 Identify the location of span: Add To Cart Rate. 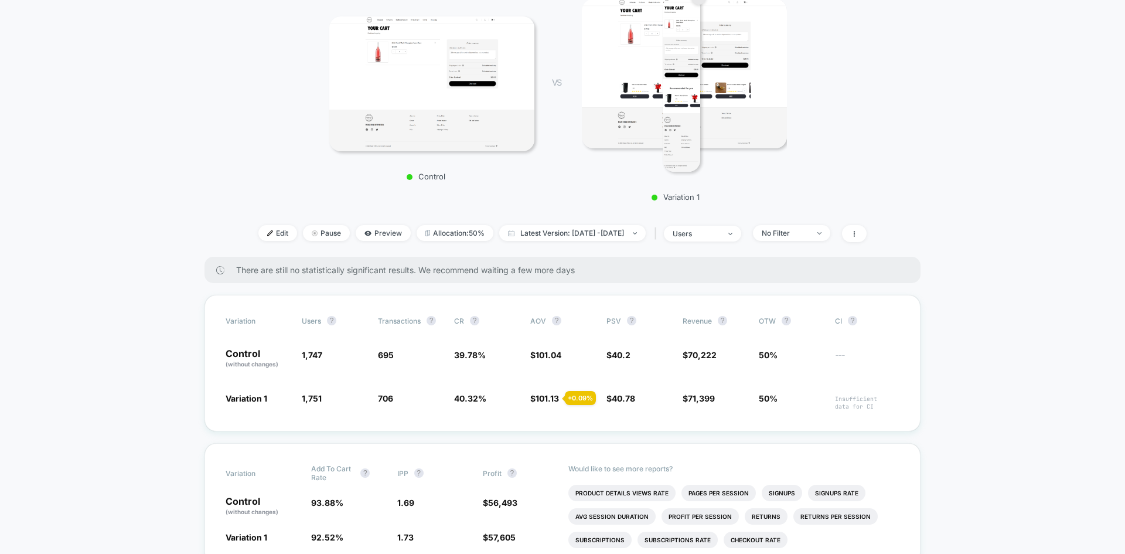
(333, 473).